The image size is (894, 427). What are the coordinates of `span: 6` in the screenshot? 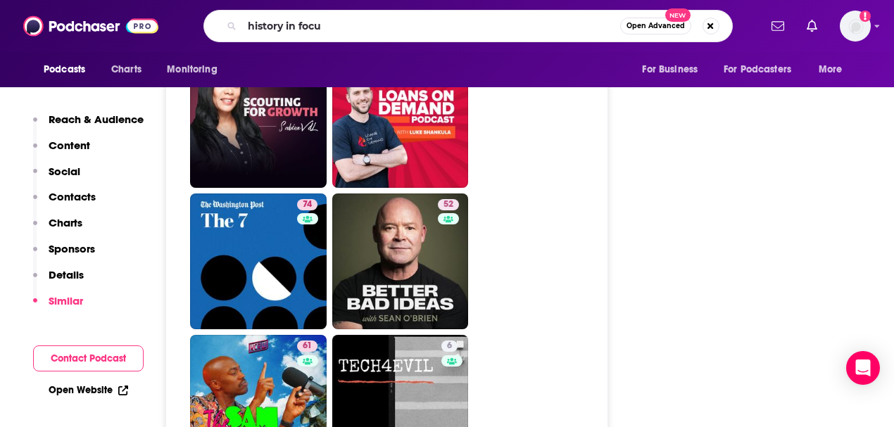 It's located at (449, 346).